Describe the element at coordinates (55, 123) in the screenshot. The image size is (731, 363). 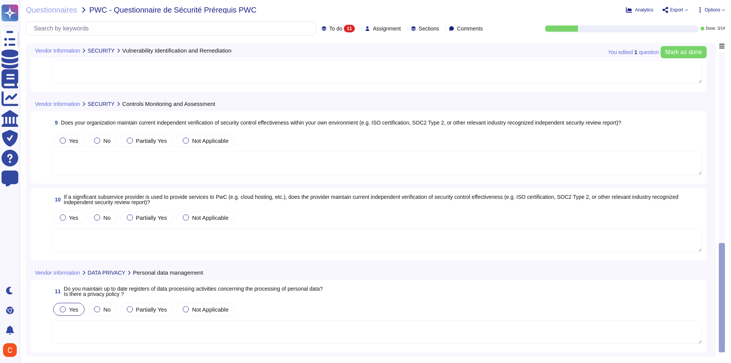
I see `span: 9` at that location.